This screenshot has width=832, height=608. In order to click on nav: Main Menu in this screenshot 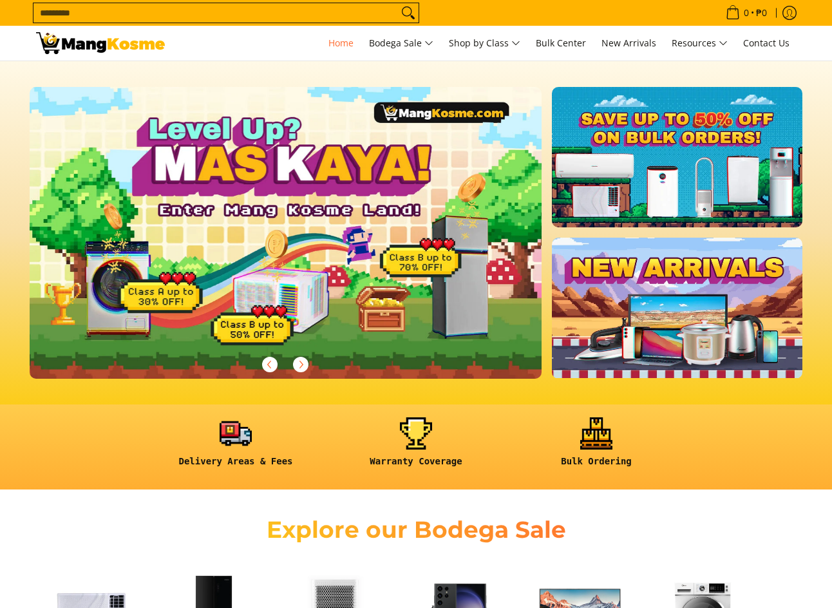, I will do `click(487, 43)`.